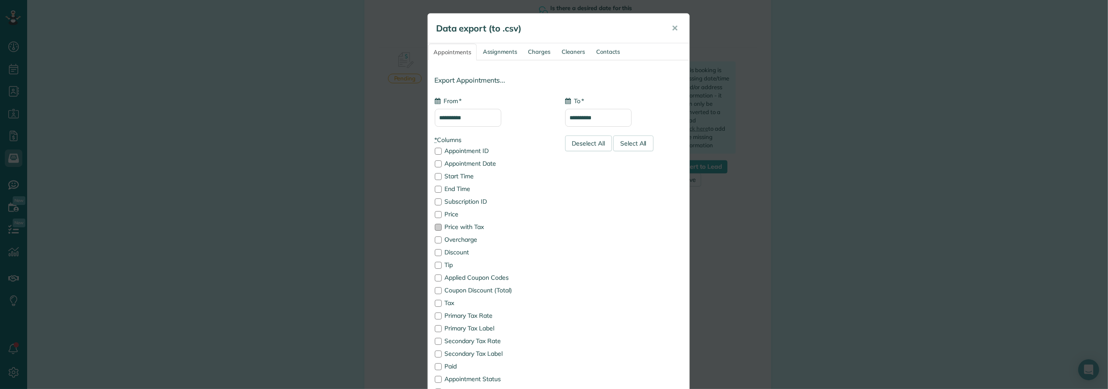  I want to click on label: Paid, so click(493, 366).